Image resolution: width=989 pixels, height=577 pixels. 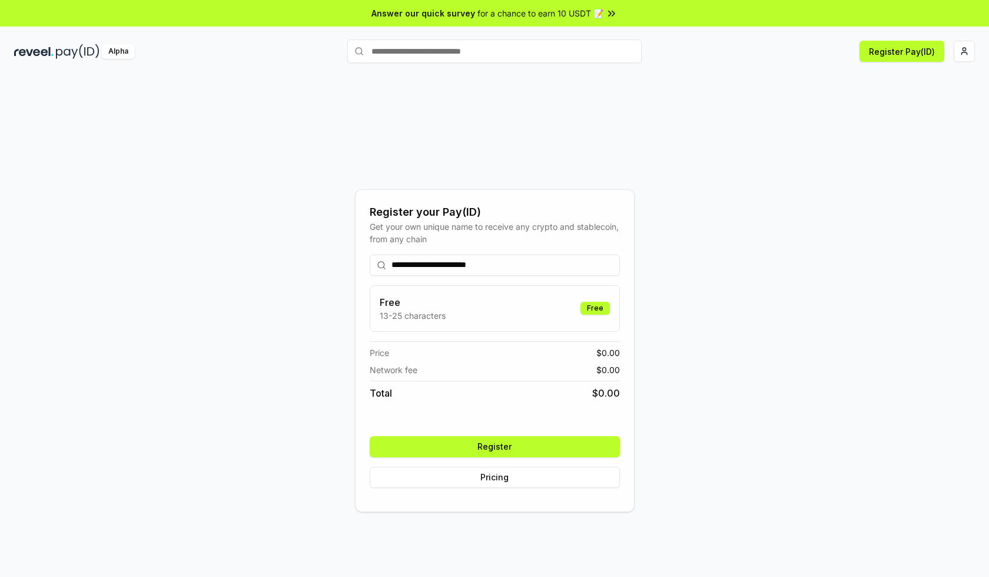 What do you see at coordinates (78, 51) in the screenshot?
I see `img: pay_id` at bounding box center [78, 51].